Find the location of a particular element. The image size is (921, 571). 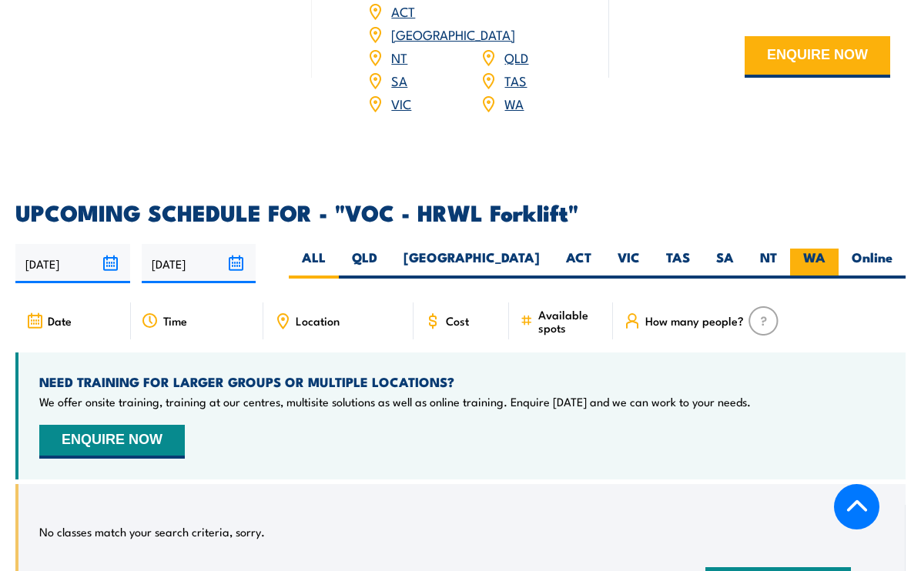

label: NT is located at coordinates (768, 263).